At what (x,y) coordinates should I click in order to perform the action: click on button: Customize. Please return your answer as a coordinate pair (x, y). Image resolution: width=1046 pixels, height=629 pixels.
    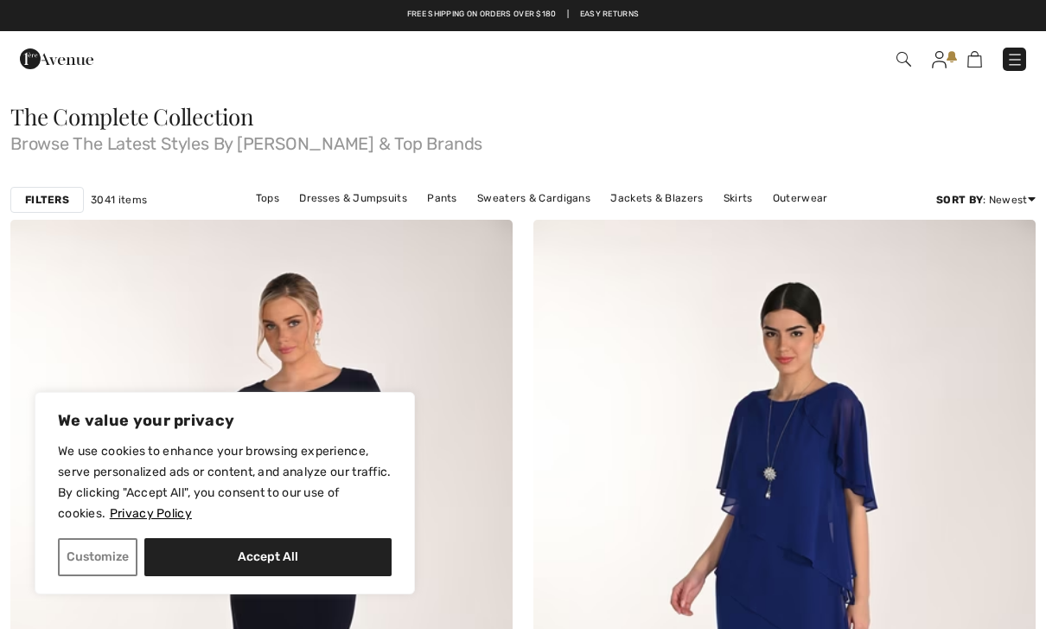
    Looking at the image, I should click on (98, 557).